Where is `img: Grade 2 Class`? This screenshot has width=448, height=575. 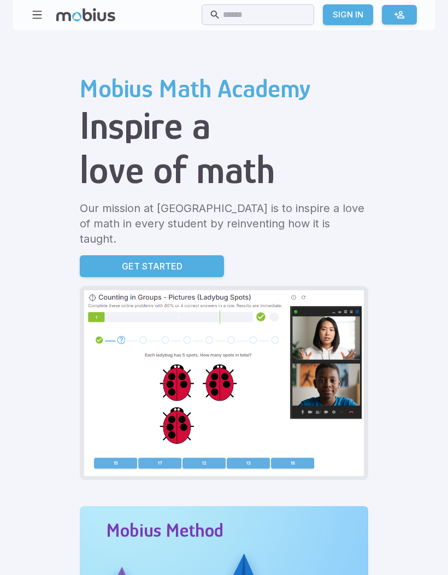
img: Grade 2 Class is located at coordinates (224, 383).